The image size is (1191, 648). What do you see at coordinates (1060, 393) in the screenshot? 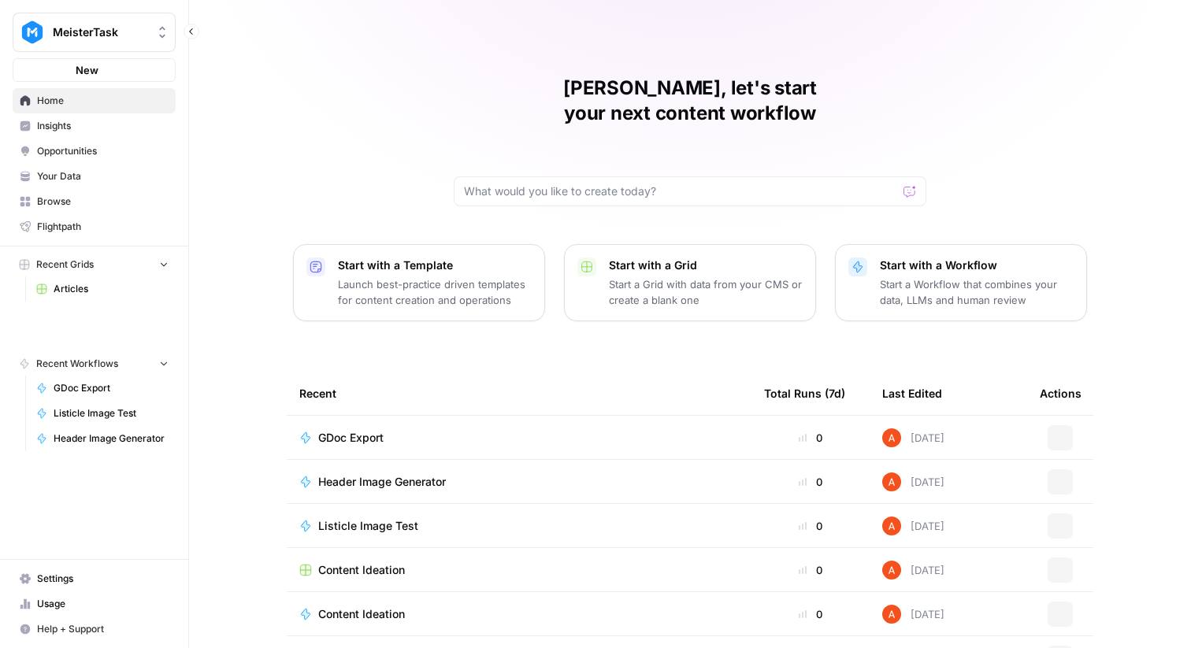
I see `div: Actions` at bounding box center [1060, 393].